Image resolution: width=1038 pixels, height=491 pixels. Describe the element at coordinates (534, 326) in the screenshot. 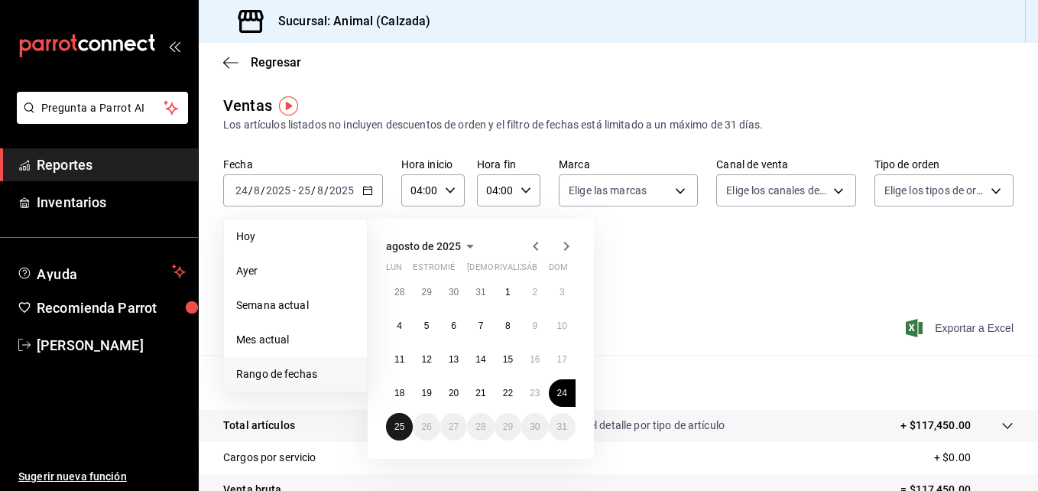

I see `button: 9 de agosto de 2025` at that location.